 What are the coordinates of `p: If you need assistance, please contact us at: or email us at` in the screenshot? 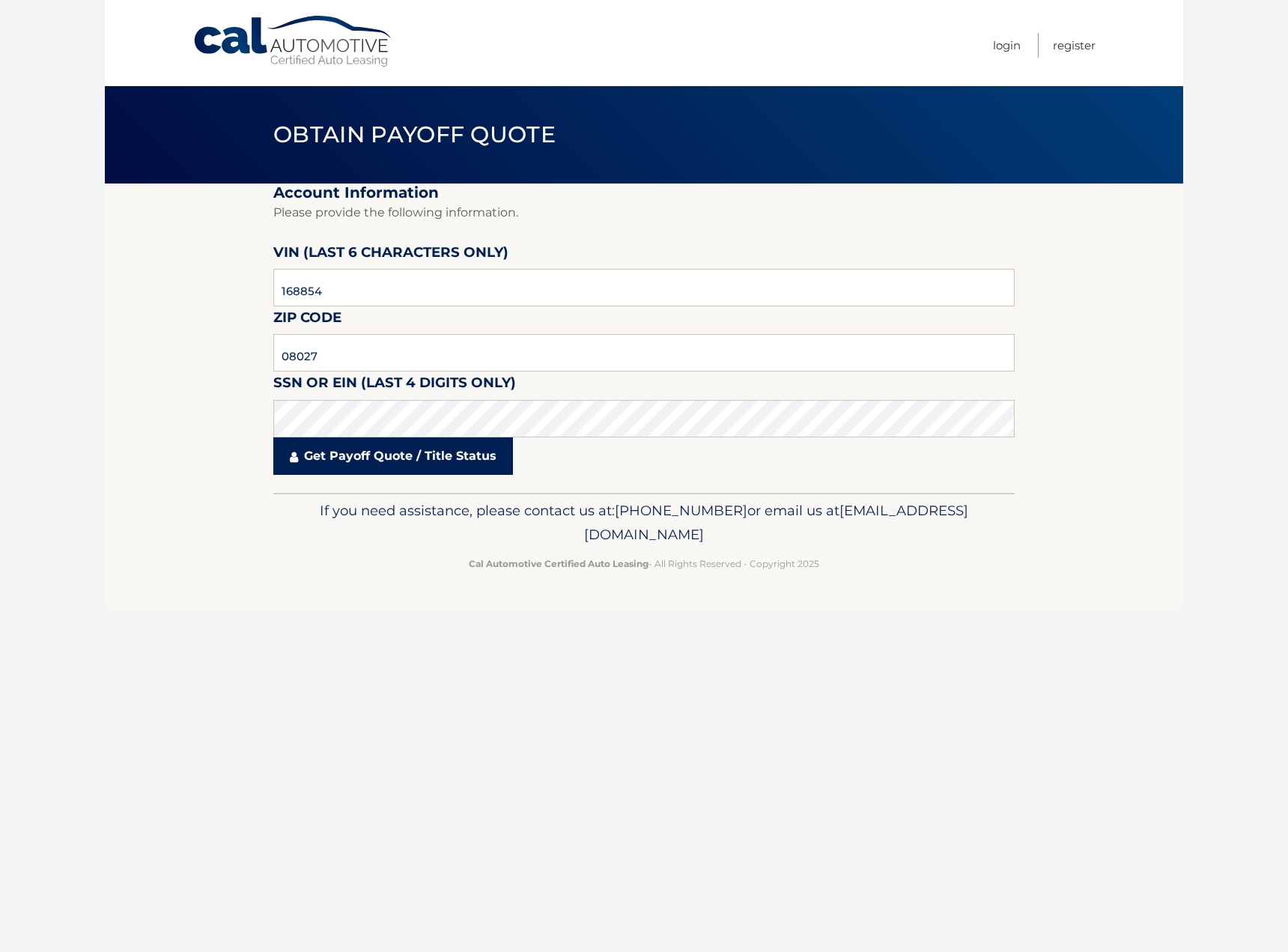 It's located at (644, 523).